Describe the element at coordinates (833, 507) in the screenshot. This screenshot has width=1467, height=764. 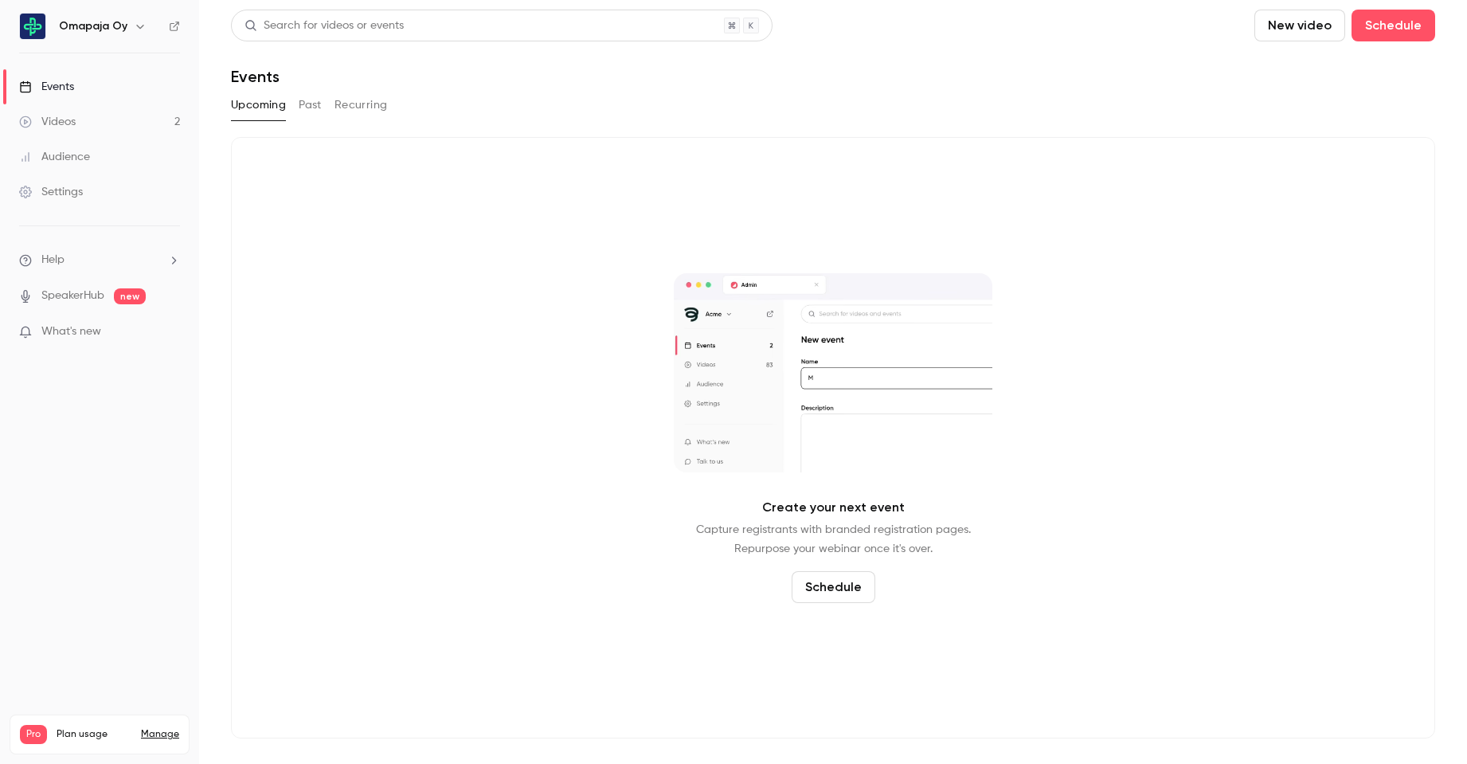
I see `p: Create your next event` at that location.